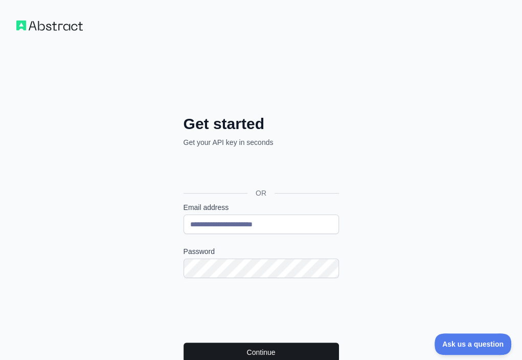 This screenshot has height=360, width=522. I want to click on h2: Get started, so click(261, 124).